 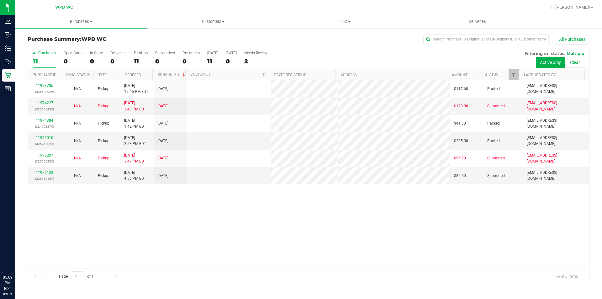 I want to click on inline-svg: Analytics, so click(x=8, y=21).